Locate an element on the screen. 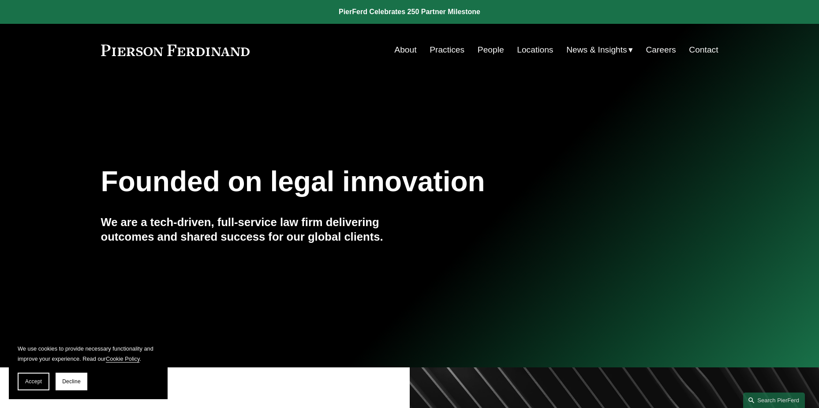 The height and width of the screenshot is (408, 819). h4: We are a tech-driven, full-service law firm delivering outcomes and shared success for our global... is located at coordinates (255, 229).